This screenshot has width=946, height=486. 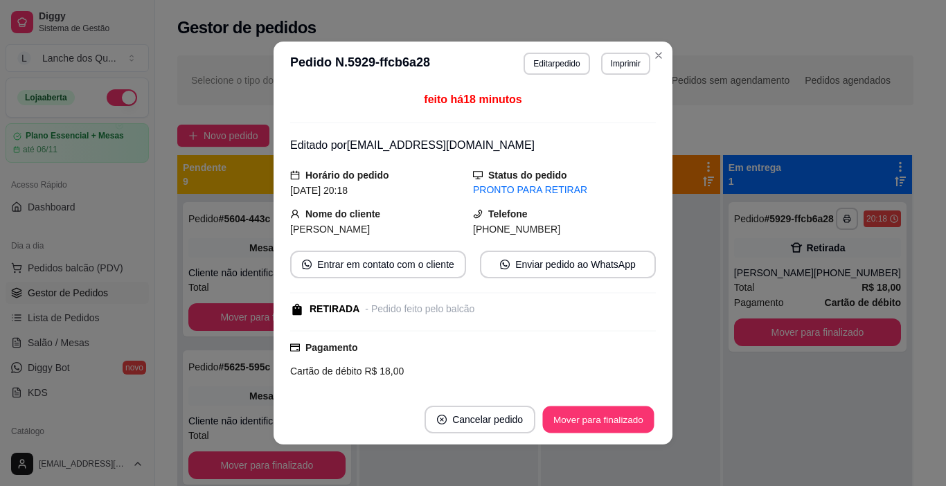 What do you see at coordinates (442, 420) in the screenshot?
I see `span: close-circle` at bounding box center [442, 420].